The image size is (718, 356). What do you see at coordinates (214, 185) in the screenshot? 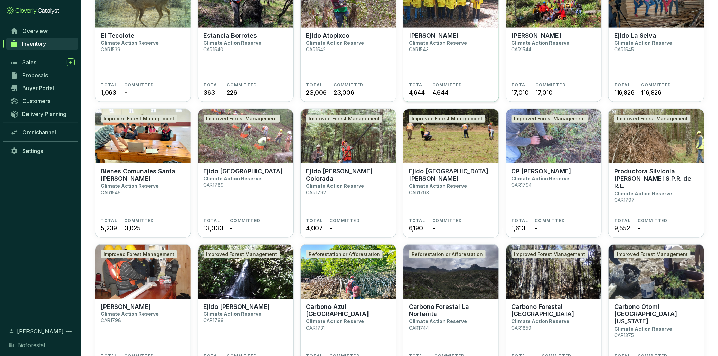
I see `p: CAR1789` at bounding box center [214, 185].